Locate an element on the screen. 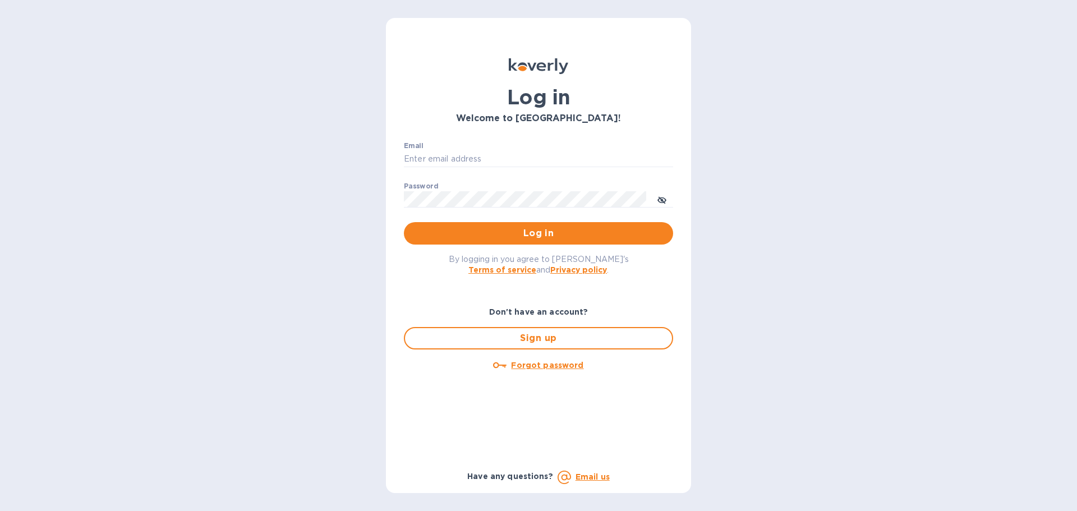 This screenshot has width=1077, height=511. b: Email us is located at coordinates (593, 477).